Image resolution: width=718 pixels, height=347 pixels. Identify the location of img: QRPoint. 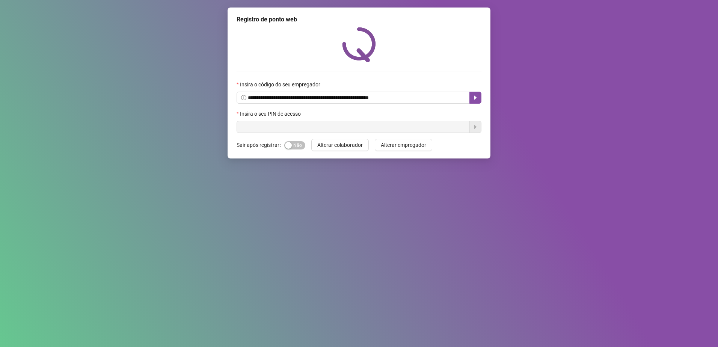
(359, 44).